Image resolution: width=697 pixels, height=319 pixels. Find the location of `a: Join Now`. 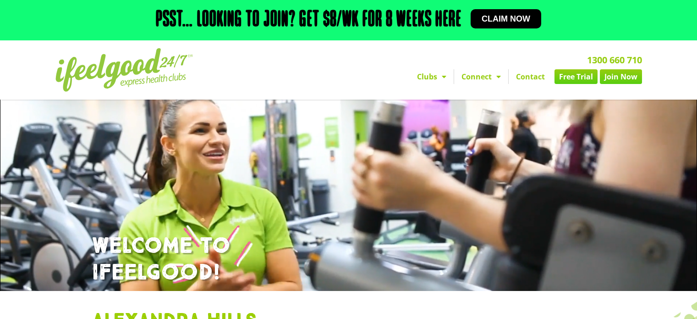

a: Join Now is located at coordinates (621, 77).